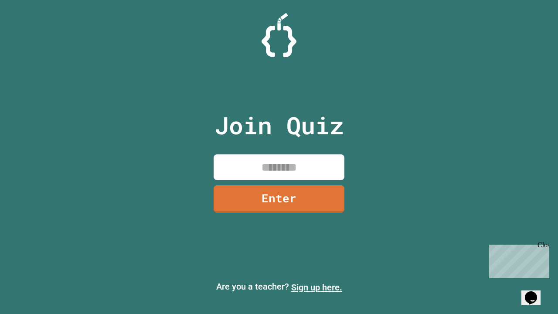  Describe the element at coordinates (317, 287) in the screenshot. I see `a: Sign up here.` at that location.